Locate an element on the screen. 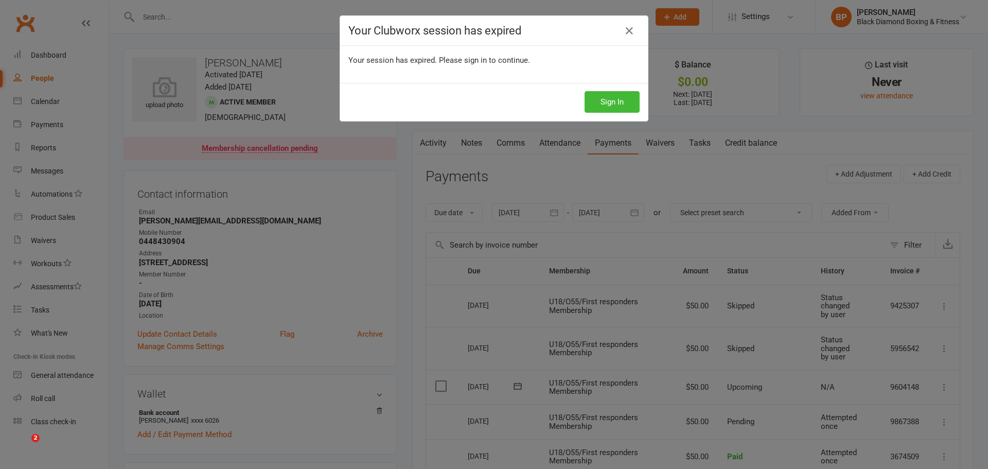 This screenshot has height=469, width=988. span: Your session has expired. Please sign in to continue. is located at coordinates (439, 60).